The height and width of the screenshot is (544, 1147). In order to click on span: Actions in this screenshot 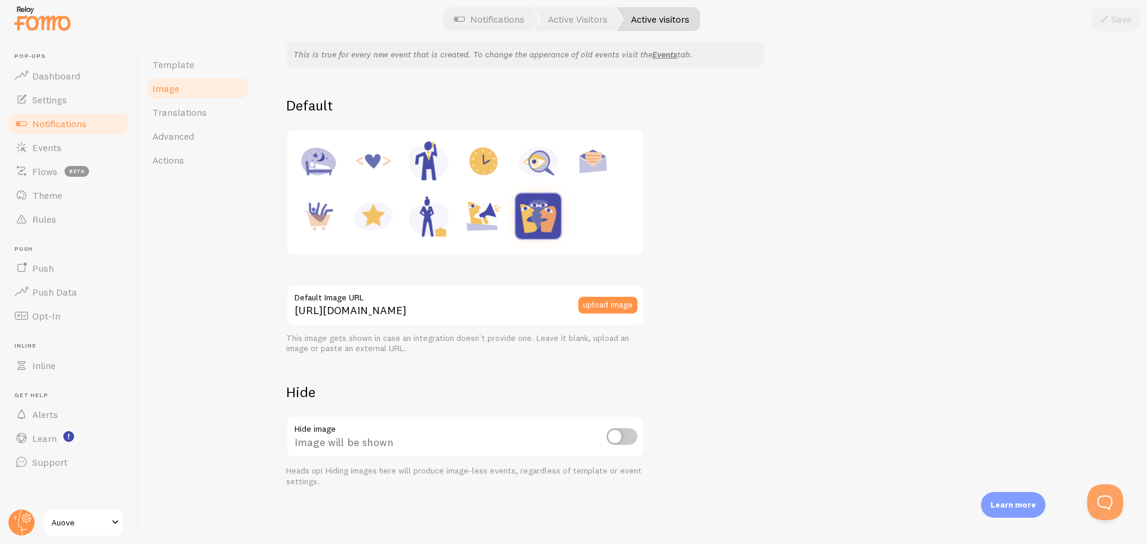, I will do `click(168, 160)`.